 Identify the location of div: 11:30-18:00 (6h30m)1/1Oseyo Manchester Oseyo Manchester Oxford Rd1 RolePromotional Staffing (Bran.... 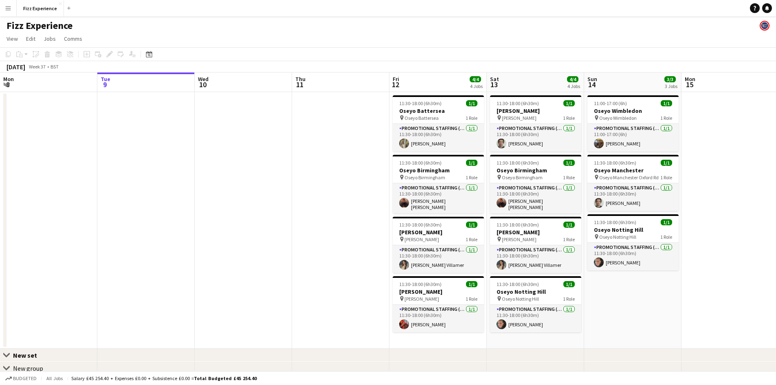
(633, 183).